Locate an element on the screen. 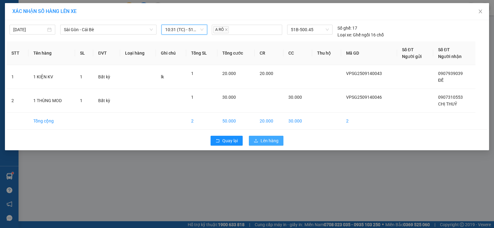 The image size is (494, 228). span: lk is located at coordinates (162, 77).